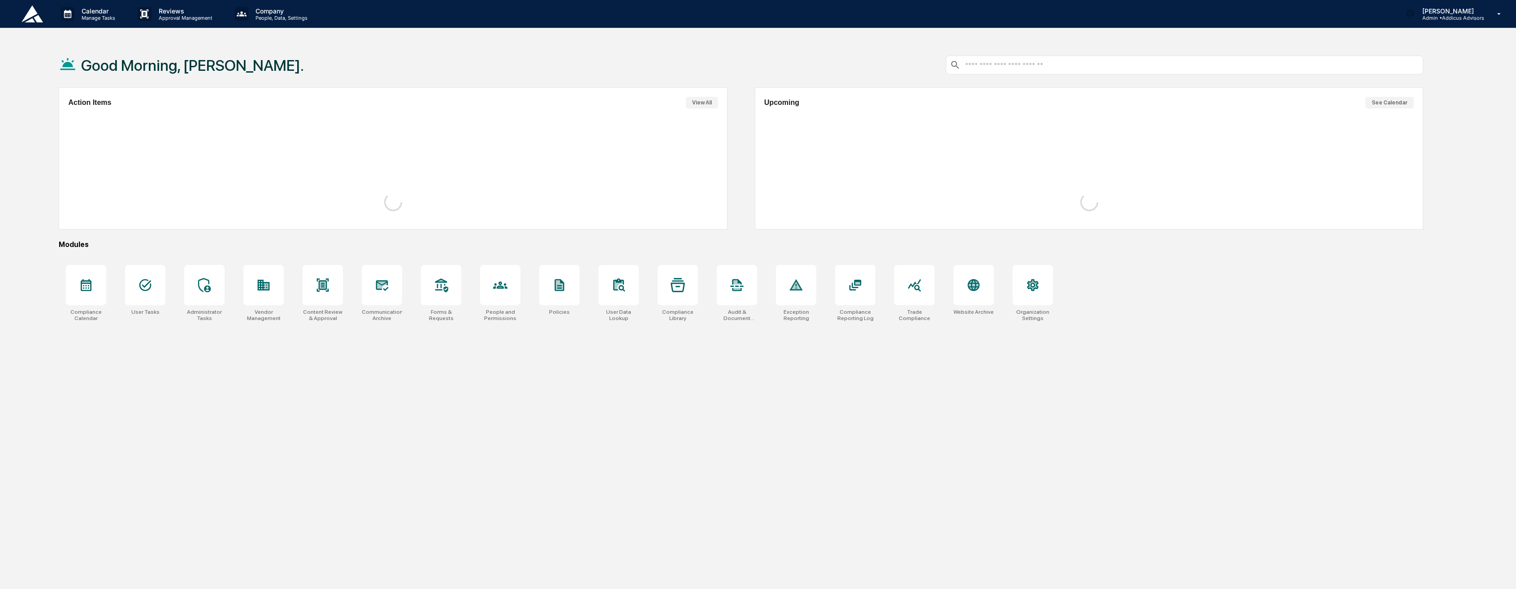 The width and height of the screenshot is (1516, 589). I want to click on p: People, Data, Settings, so click(280, 18).